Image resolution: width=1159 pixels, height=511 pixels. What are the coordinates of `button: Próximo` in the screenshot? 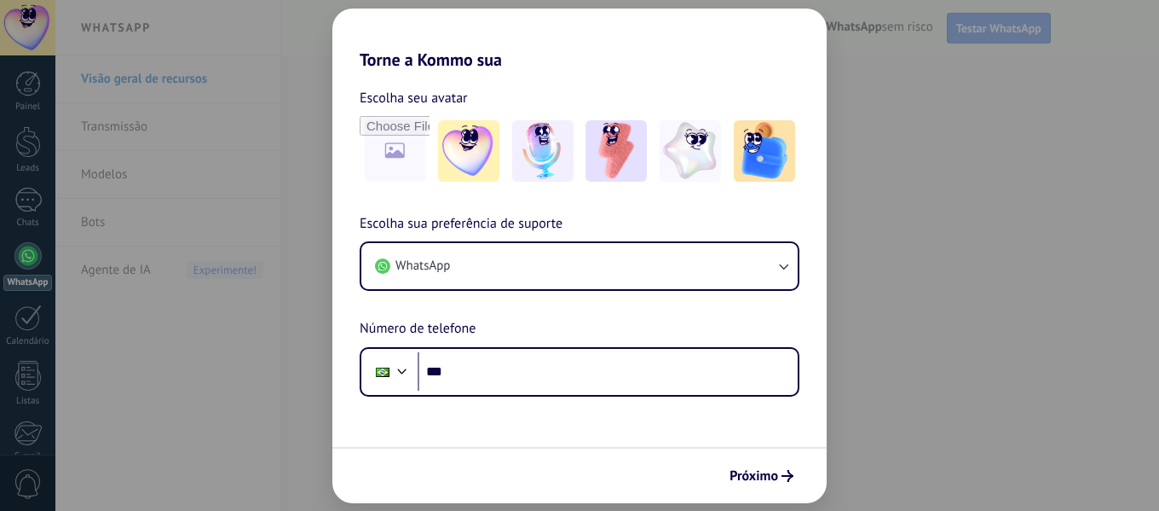 It's located at (761, 476).